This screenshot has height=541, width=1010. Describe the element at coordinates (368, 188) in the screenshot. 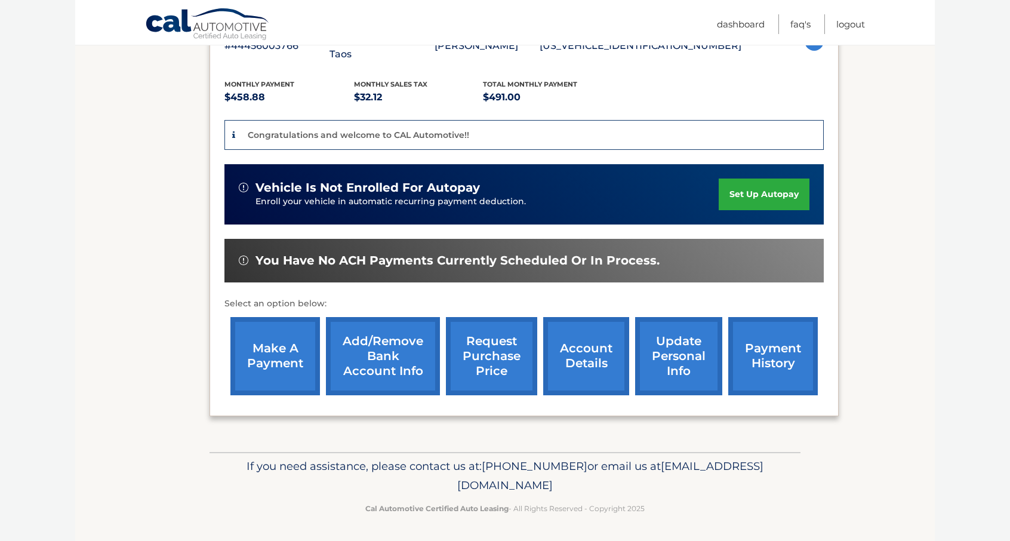

I see `span: vehicle is not enrolled for autopay` at that location.